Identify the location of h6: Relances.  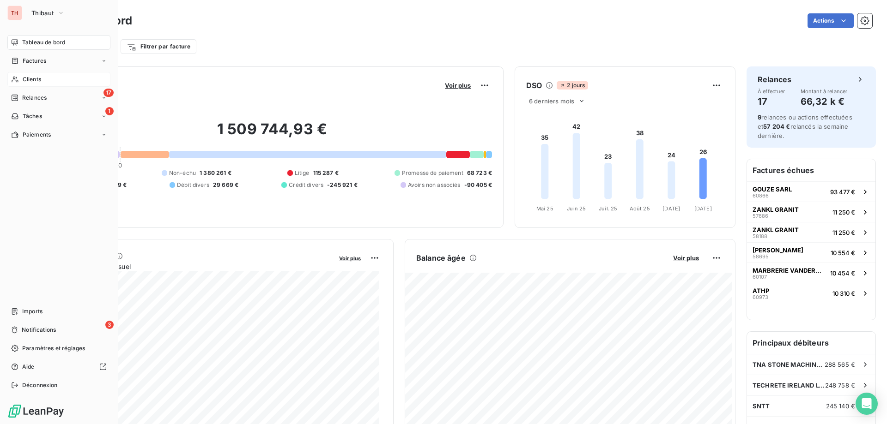
(774, 79).